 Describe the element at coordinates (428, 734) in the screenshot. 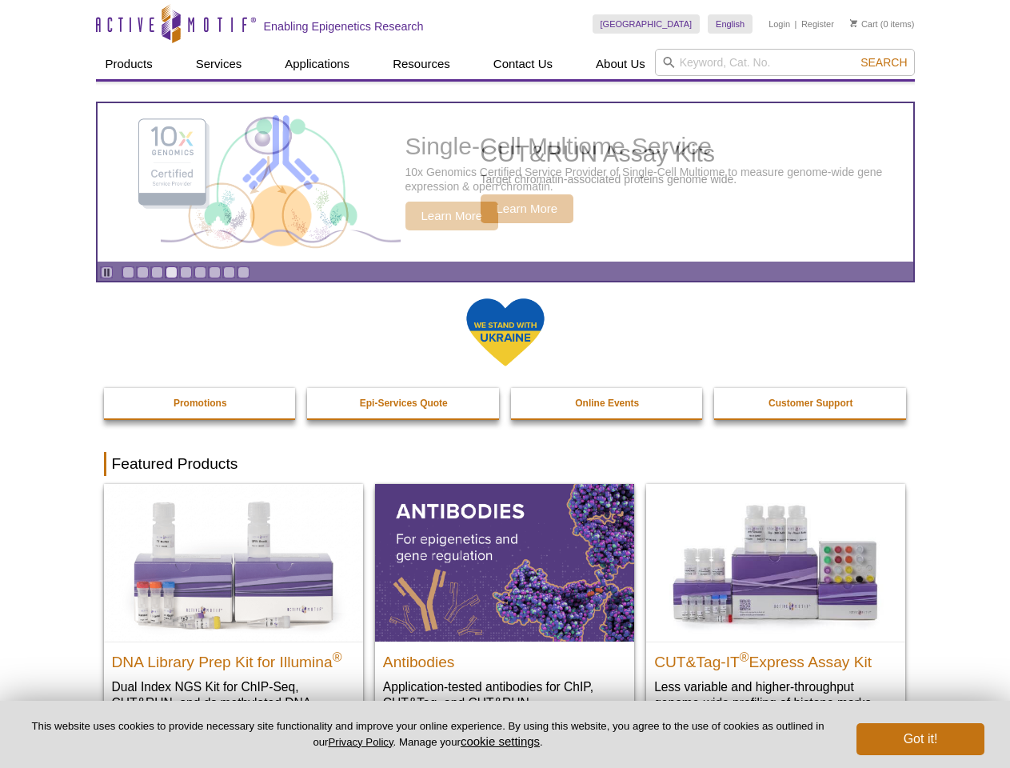

I see `p: This website uses cookies to provide necessary site functionality and improve your online experie...` at that location.